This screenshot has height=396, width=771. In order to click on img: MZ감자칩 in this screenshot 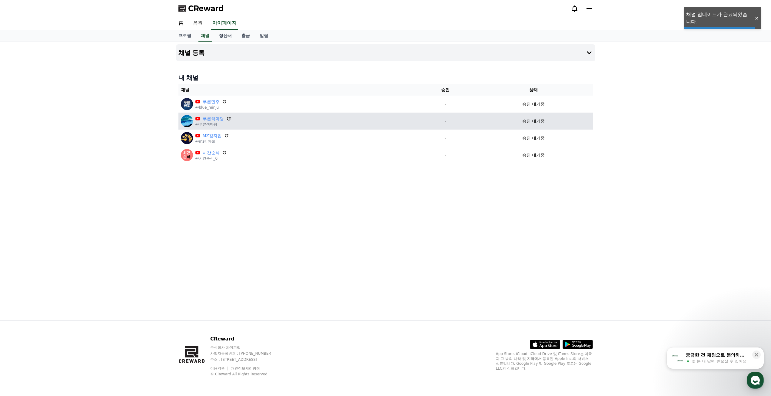, I will do `click(187, 138)`.